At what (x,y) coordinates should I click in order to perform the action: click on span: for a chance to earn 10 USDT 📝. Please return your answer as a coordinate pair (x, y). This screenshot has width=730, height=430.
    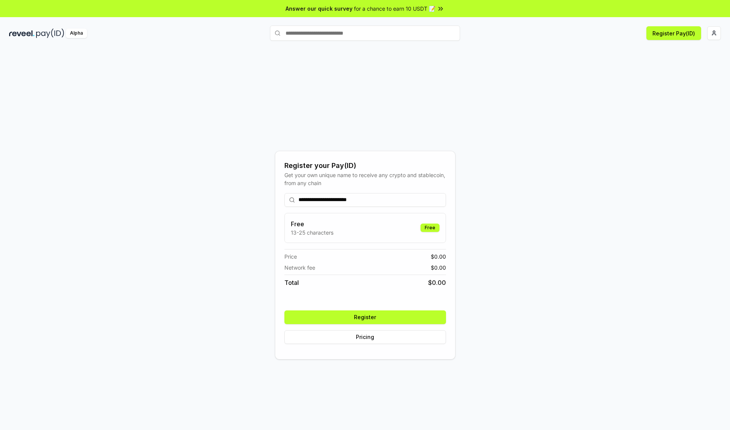
    Looking at the image, I should click on (395, 8).